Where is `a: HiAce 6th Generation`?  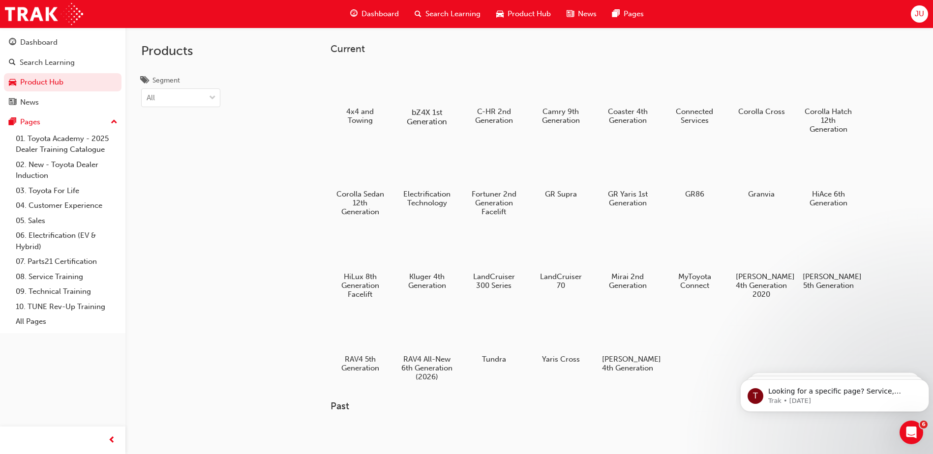 a: HiAce 6th Generation is located at coordinates (828, 178).